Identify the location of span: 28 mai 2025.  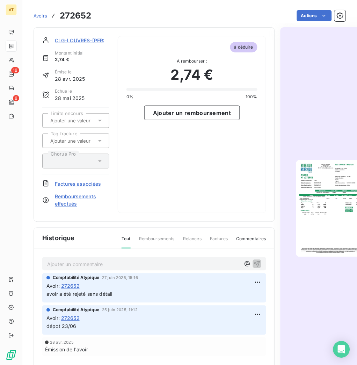
(70, 98).